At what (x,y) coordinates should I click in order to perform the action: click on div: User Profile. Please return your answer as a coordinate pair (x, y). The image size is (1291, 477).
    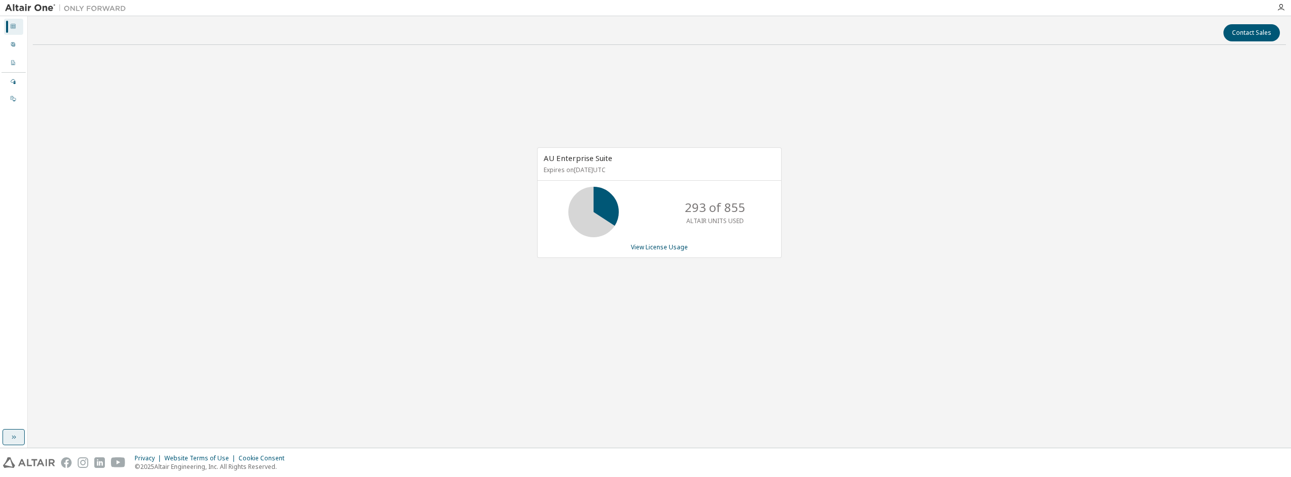
    Looking at the image, I should click on (14, 45).